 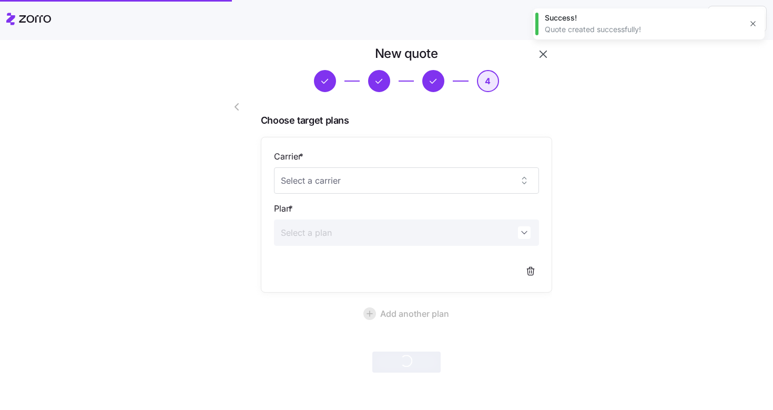 I want to click on label: Plan, so click(x=284, y=208).